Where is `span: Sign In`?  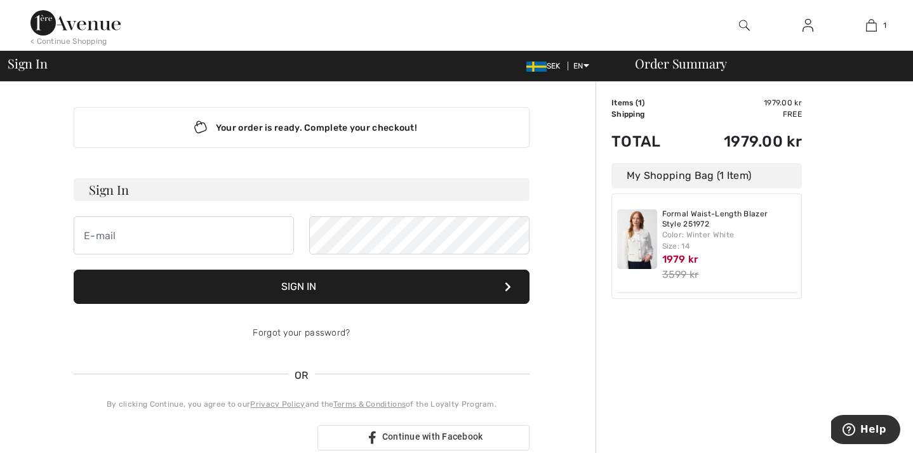
span: Sign In is located at coordinates (27, 63).